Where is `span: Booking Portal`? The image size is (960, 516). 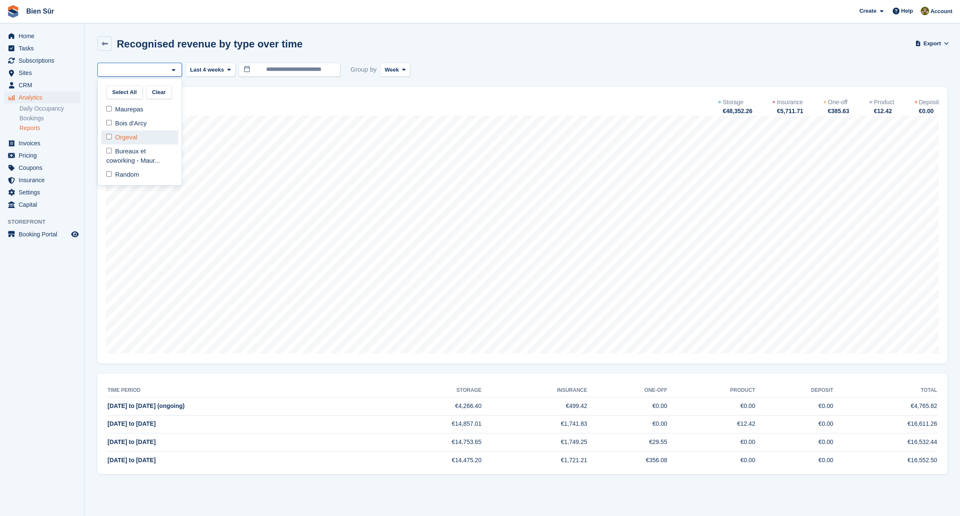
span: Booking Portal is located at coordinates (44, 234).